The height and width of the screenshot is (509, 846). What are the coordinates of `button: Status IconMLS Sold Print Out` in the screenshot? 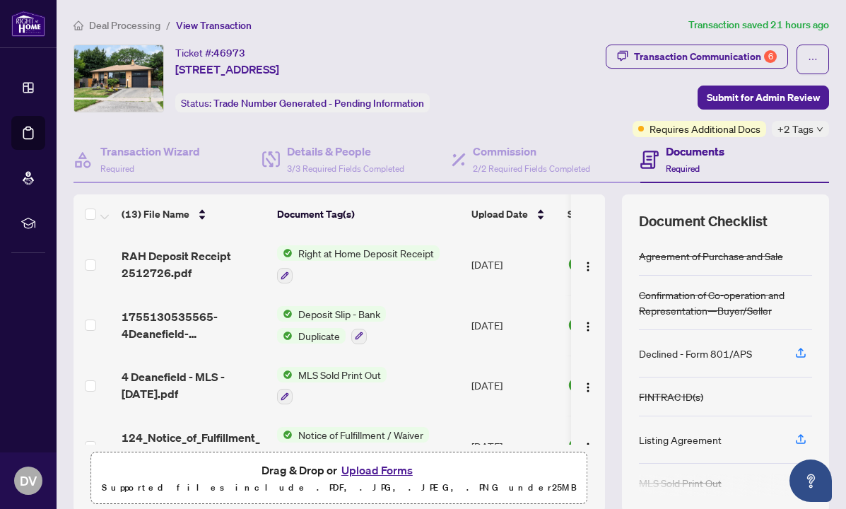 It's located at (331, 386).